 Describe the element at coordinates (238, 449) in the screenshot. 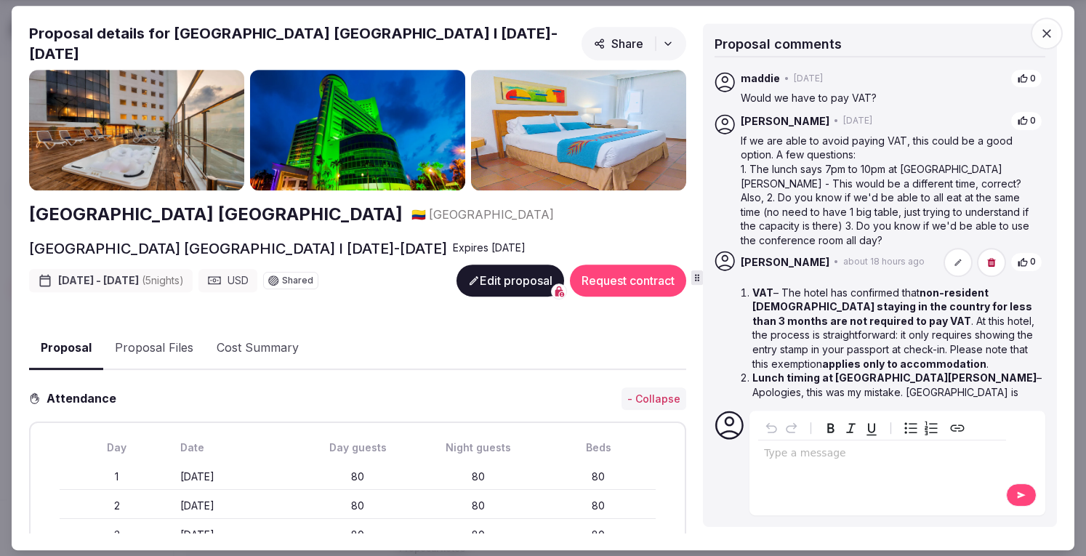

I see `div: Date` at that location.